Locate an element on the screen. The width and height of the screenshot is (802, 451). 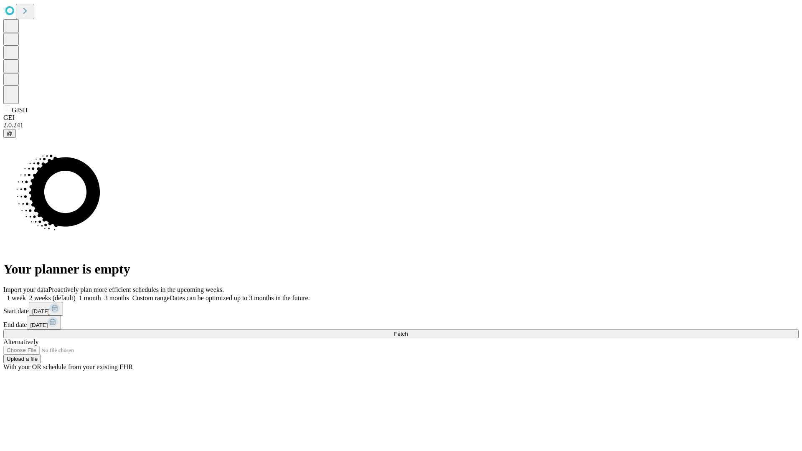
div: 2.0.241 is located at coordinates (401, 125).